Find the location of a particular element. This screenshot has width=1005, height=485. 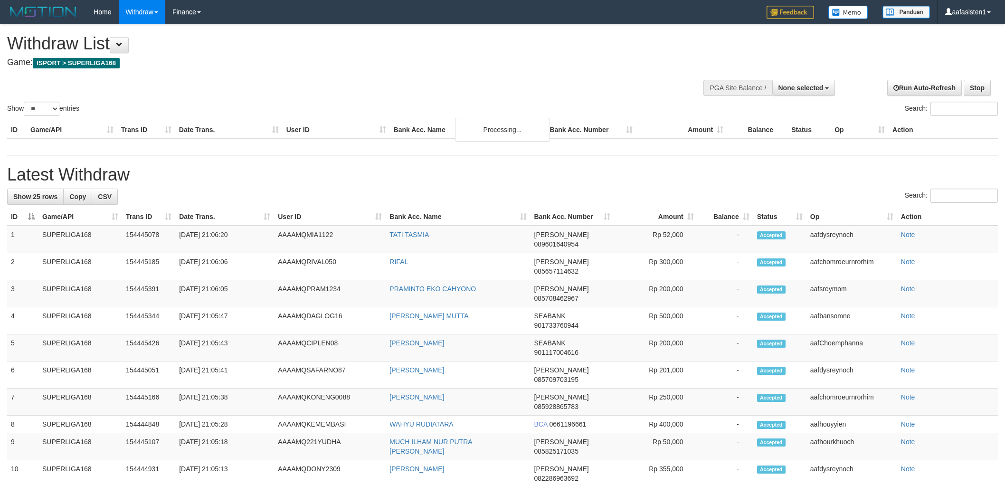

span: ISPORT > SUPERLIGA168 is located at coordinates (76, 63).